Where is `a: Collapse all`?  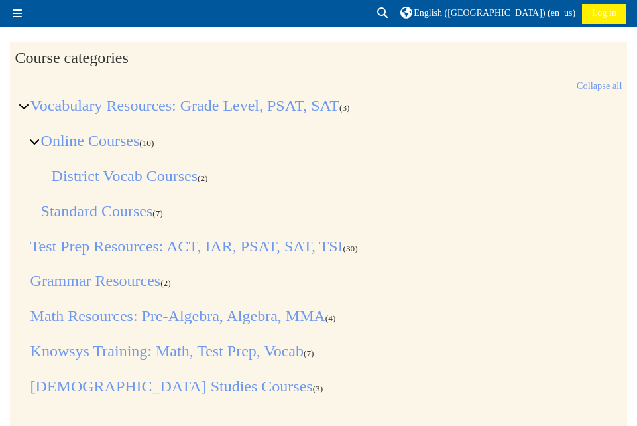 a: Collapse all is located at coordinates (599, 86).